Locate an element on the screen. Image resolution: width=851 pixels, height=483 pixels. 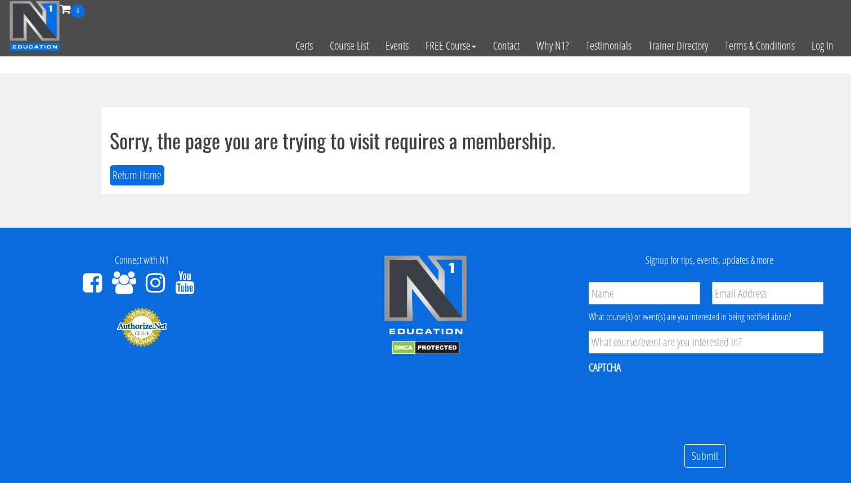
a: Contact is located at coordinates (506, 46).